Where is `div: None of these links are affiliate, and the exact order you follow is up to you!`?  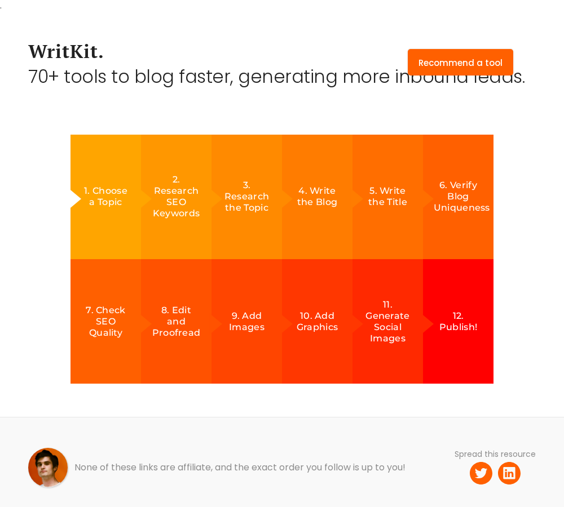
div: None of these links are affiliate, and the exact order you follow is up to you! is located at coordinates (240, 468).